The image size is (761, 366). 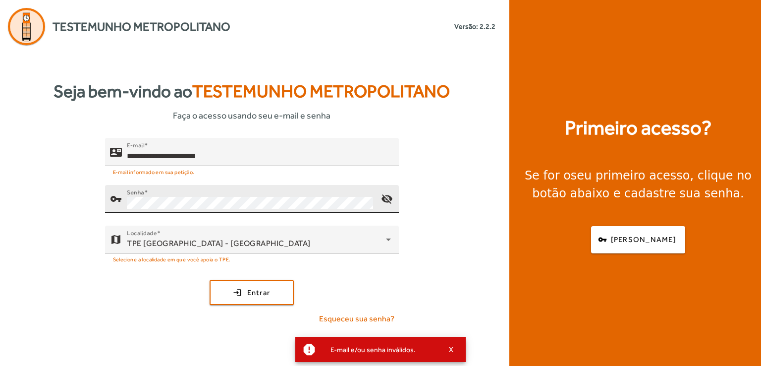 I want to click on img: Logo Agenda, so click(x=26, y=26).